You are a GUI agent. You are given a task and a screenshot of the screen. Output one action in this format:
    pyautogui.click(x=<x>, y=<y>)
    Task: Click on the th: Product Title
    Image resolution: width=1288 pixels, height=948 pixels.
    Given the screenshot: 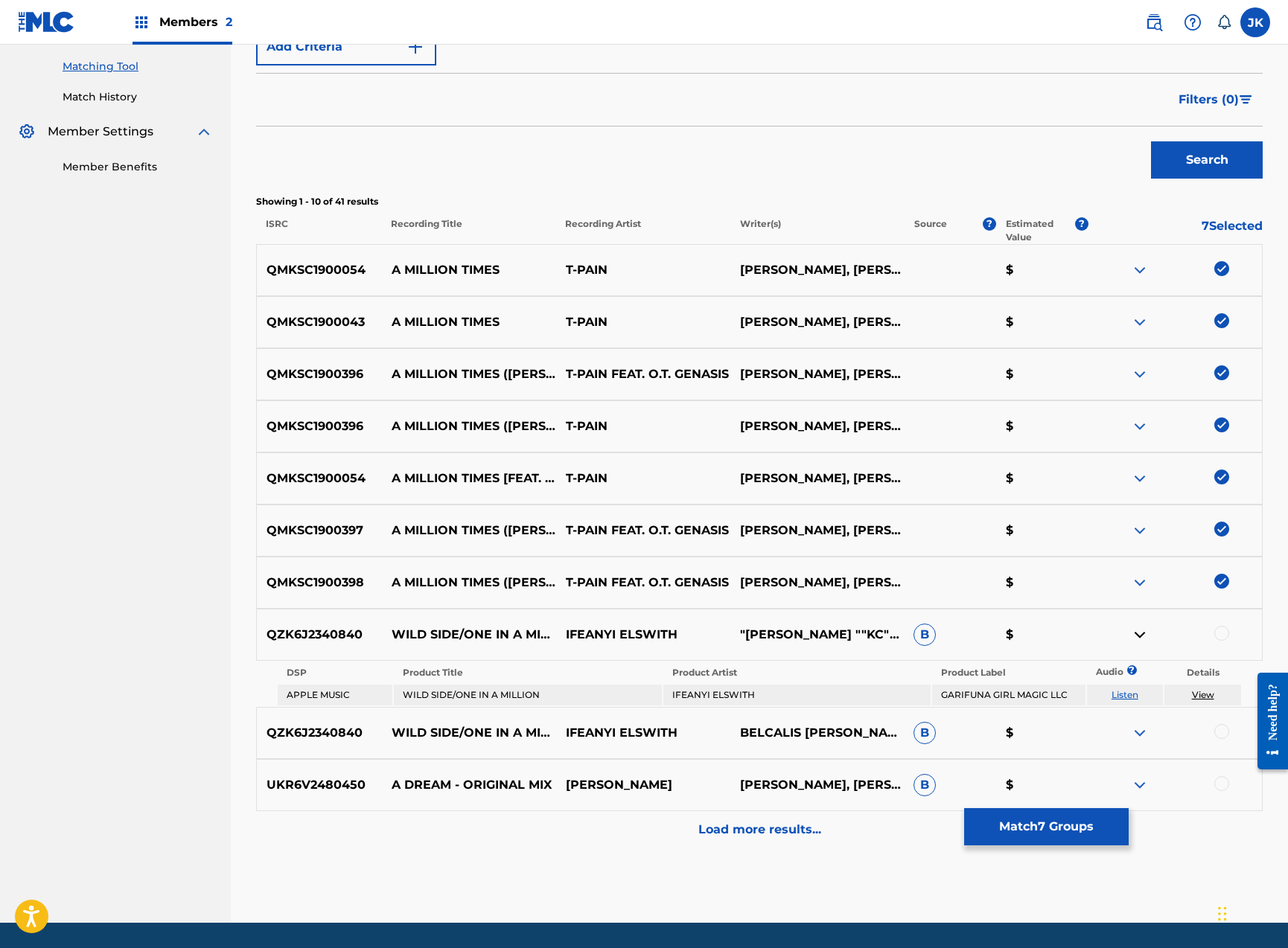 What is the action you would take?
    pyautogui.click(x=527, y=673)
    